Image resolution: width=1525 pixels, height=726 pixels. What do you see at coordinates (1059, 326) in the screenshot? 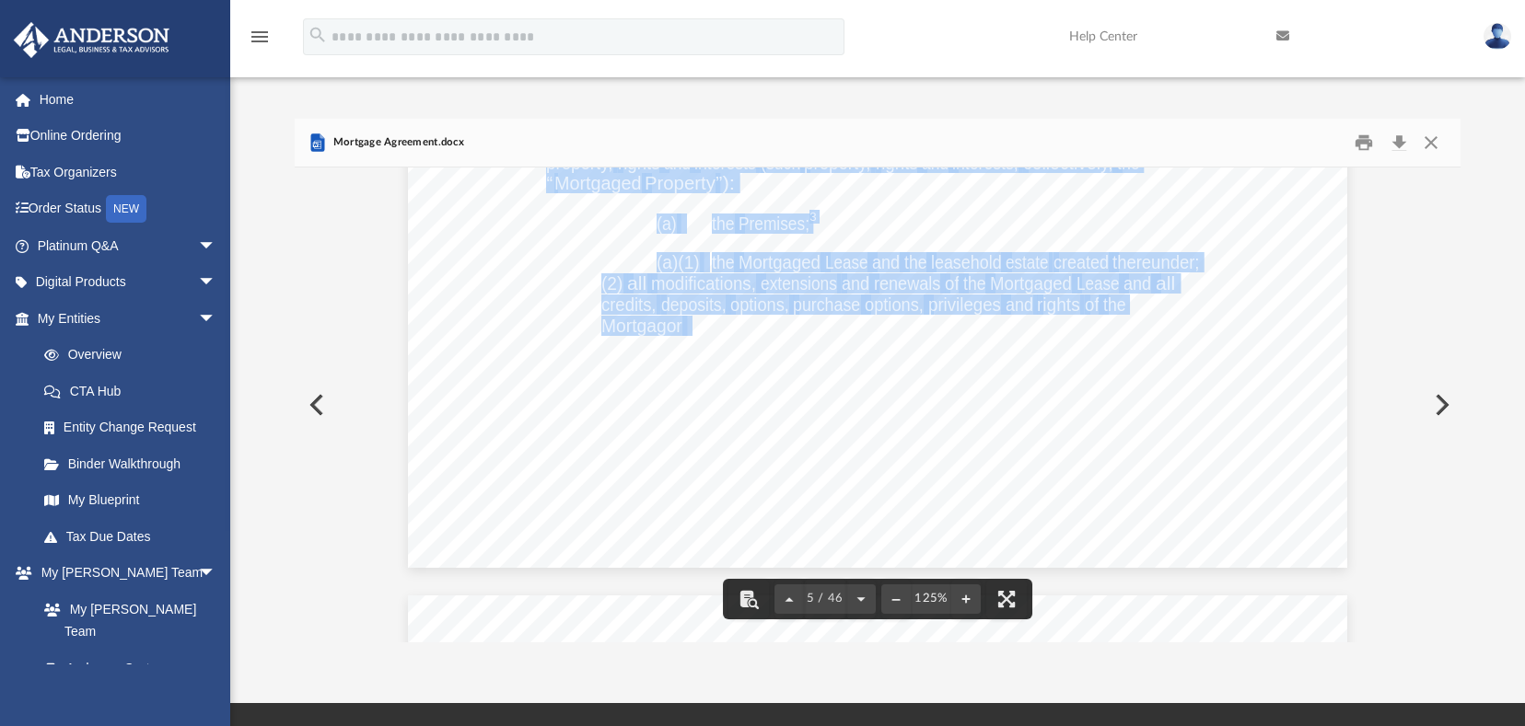
I see `span: limited` at bounding box center [1059, 326].